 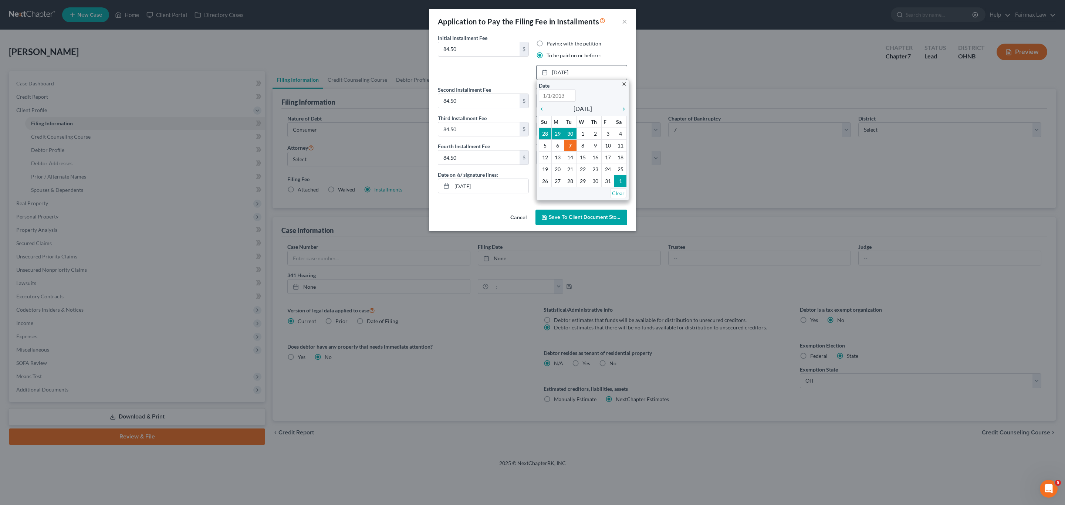 I want to click on i: chevron_right, so click(x=622, y=109).